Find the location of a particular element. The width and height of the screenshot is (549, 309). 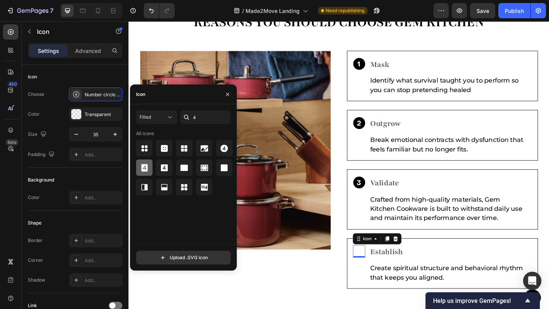

input: Search icon is located at coordinates (205, 117).